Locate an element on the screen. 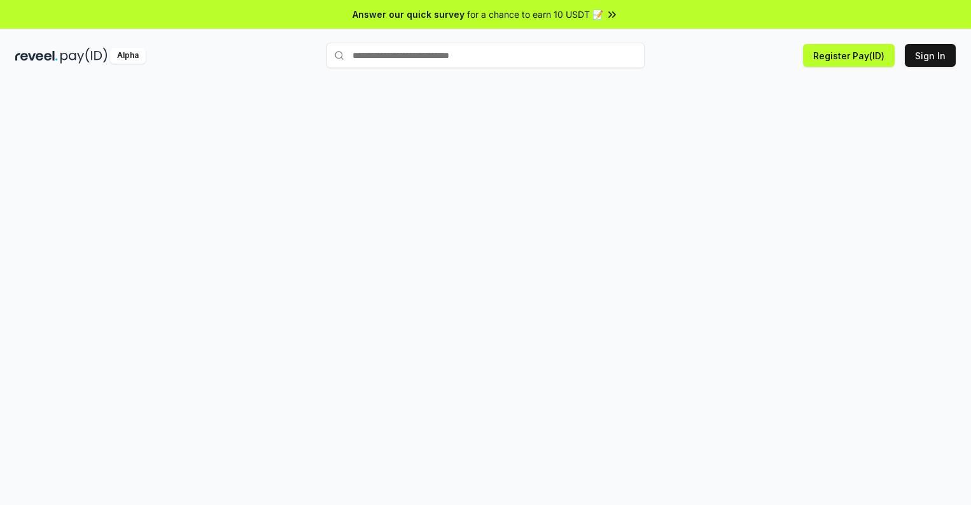  div: Alpha is located at coordinates (128, 55).